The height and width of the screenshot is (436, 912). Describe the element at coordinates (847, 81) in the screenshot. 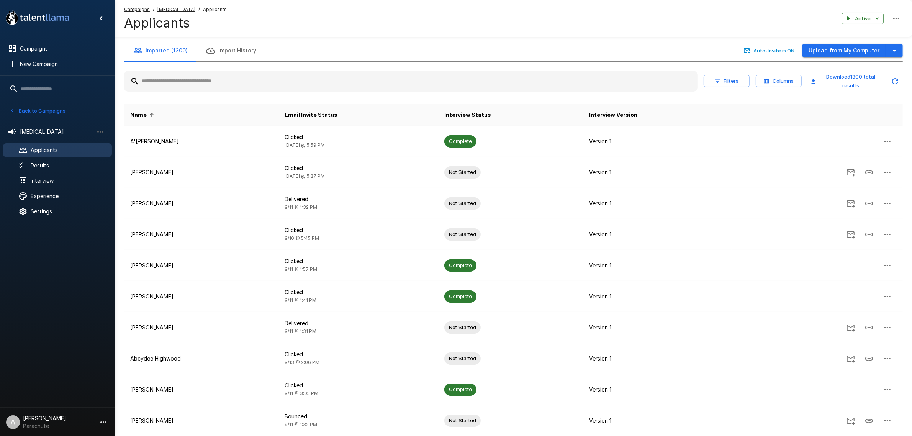

I see `button: Download1300 total results` at that location.